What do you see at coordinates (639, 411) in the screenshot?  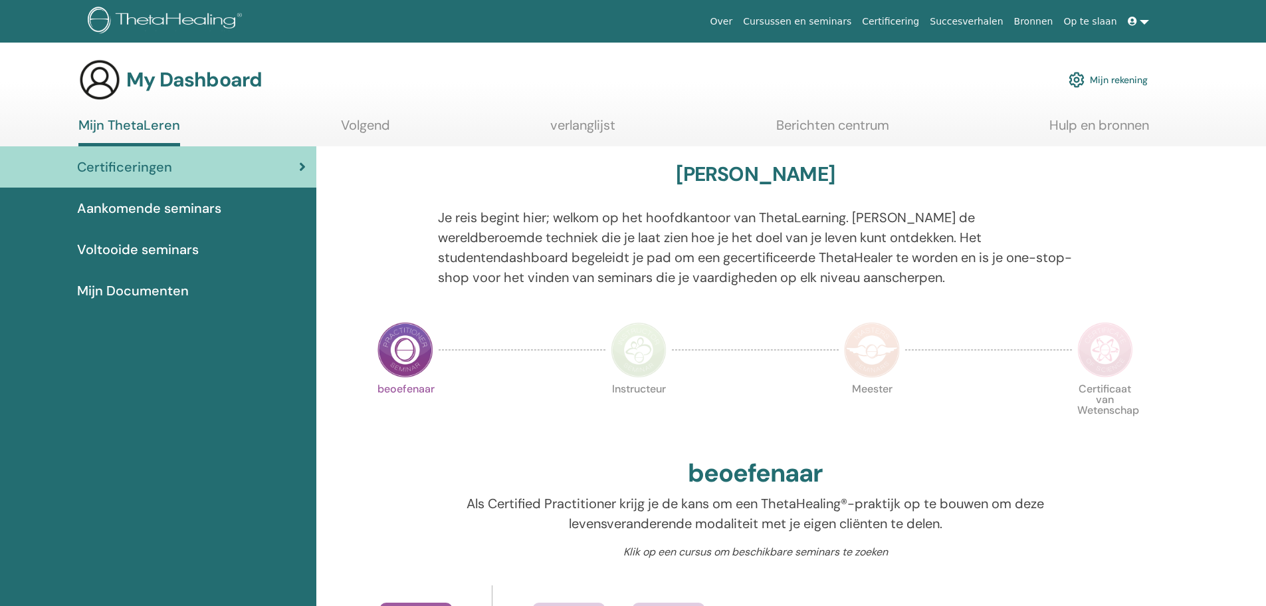 I see `p: Instructeur` at bounding box center [639, 411].